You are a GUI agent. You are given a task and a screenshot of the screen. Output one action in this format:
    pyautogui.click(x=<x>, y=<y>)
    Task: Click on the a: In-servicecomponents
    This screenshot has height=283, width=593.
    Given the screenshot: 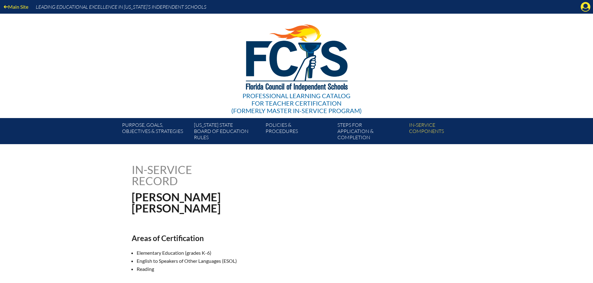 What is the action you would take?
    pyautogui.click(x=442, y=133)
    